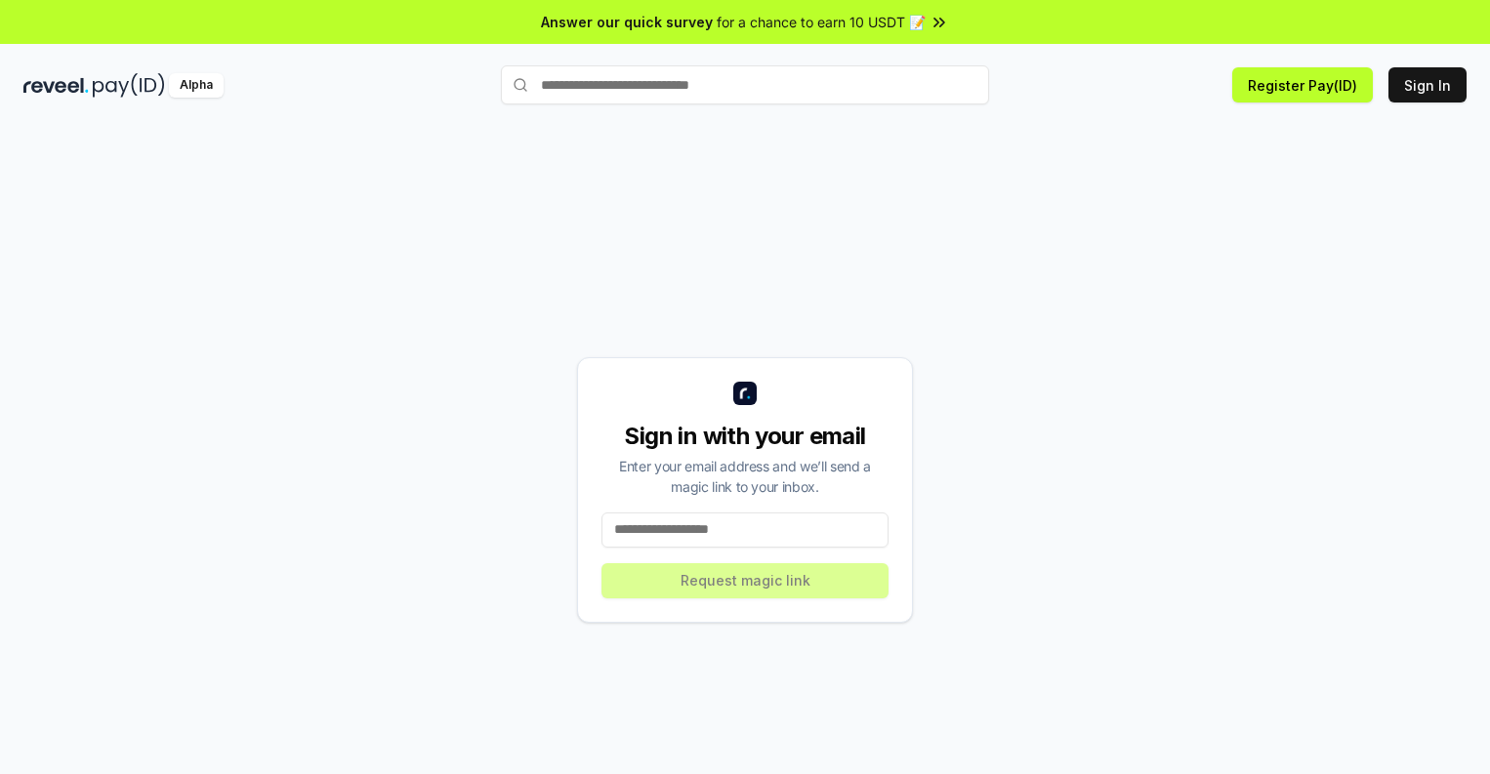 This screenshot has height=774, width=1490. Describe the element at coordinates (196, 85) in the screenshot. I see `div: Alpha` at that location.